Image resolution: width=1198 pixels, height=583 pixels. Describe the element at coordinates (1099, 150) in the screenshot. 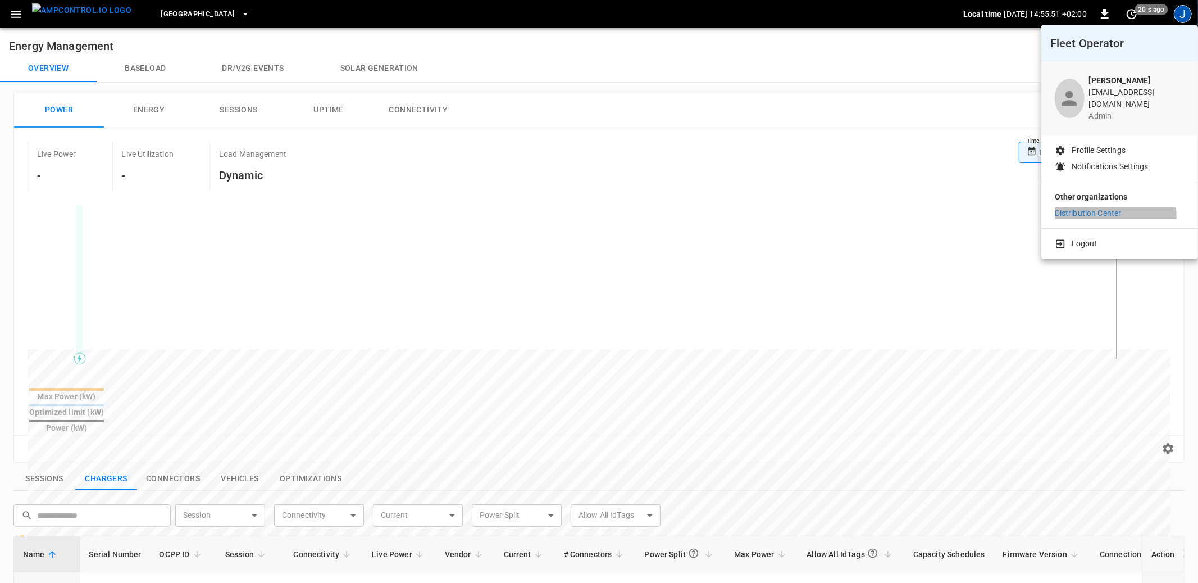

I see `p: Profile Settings` at that location.